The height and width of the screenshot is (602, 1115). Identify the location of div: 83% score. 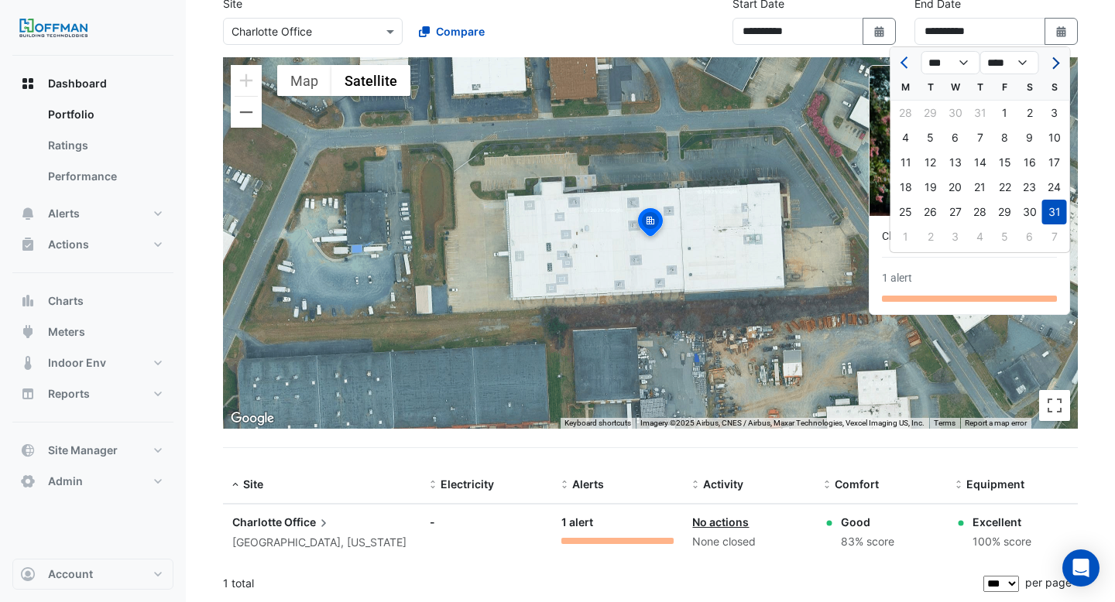
(867, 542).